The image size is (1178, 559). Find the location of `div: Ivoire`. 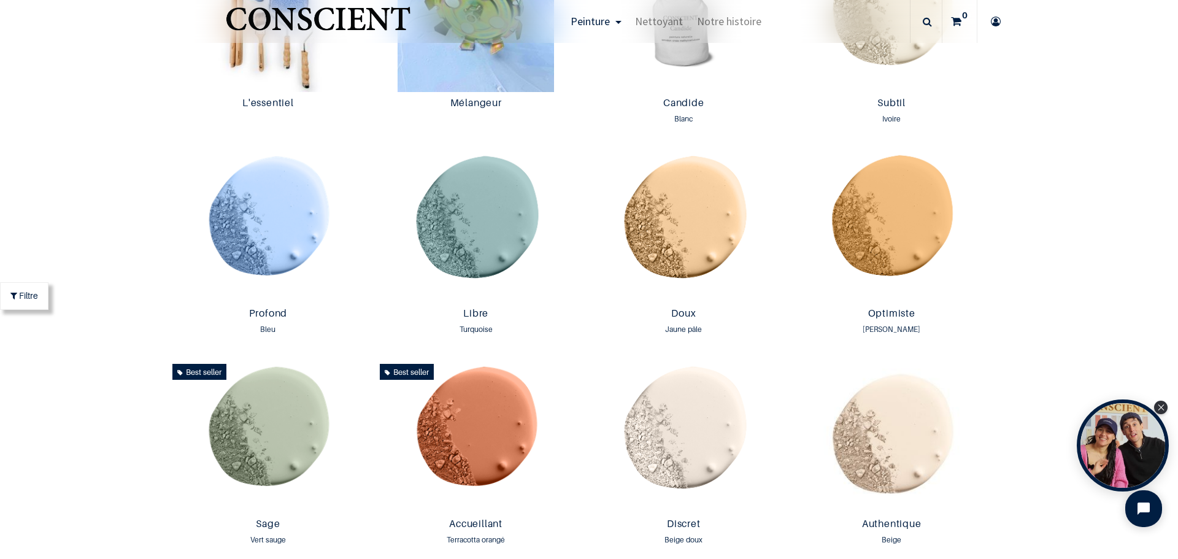

div: Ivoire is located at coordinates (892, 119).